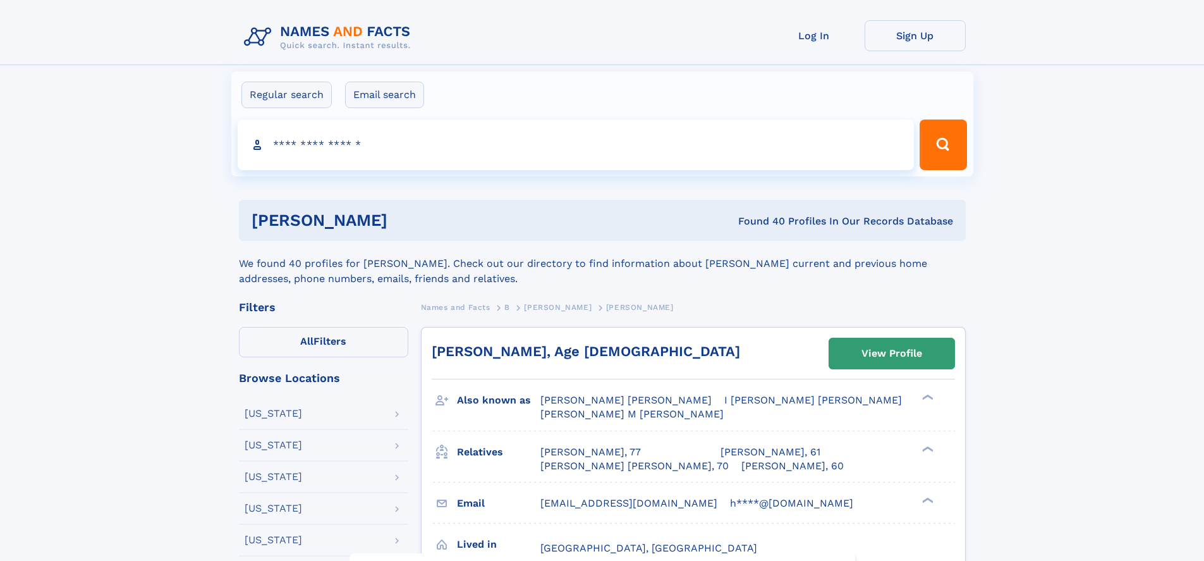  I want to click on div: View Profile, so click(892, 353).